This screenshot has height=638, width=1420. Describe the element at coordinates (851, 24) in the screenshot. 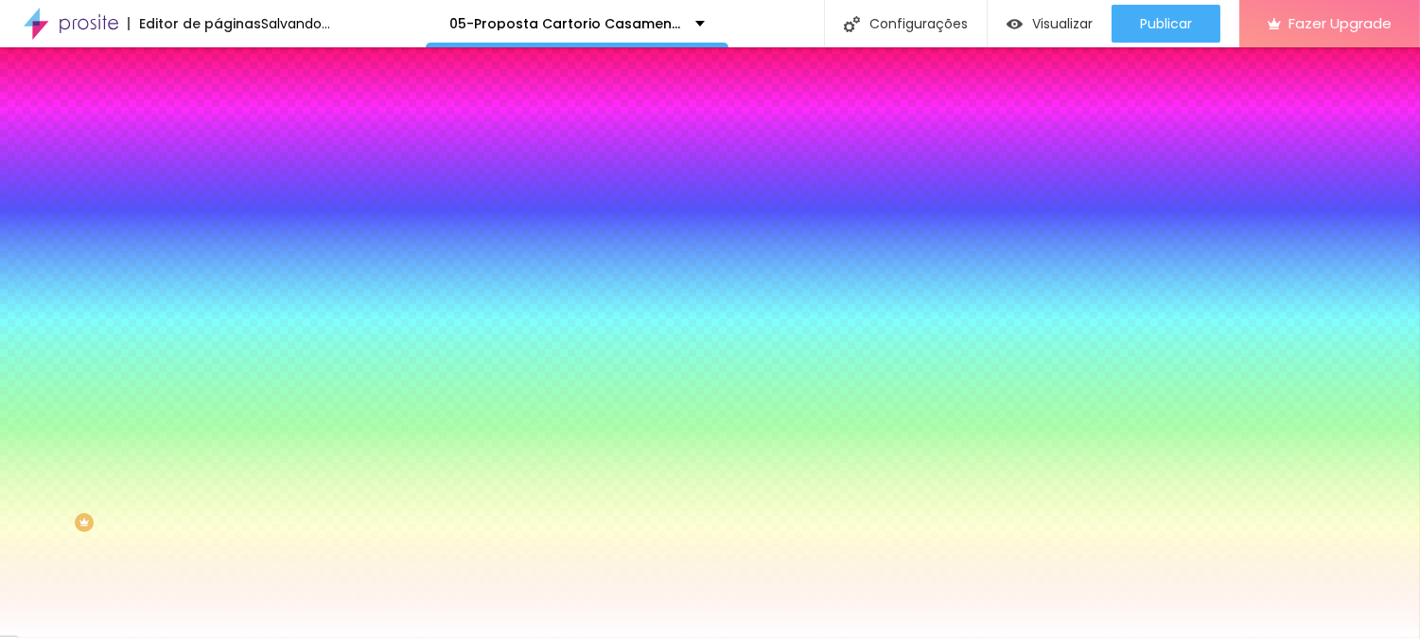

I see `img: Icone` at that location.